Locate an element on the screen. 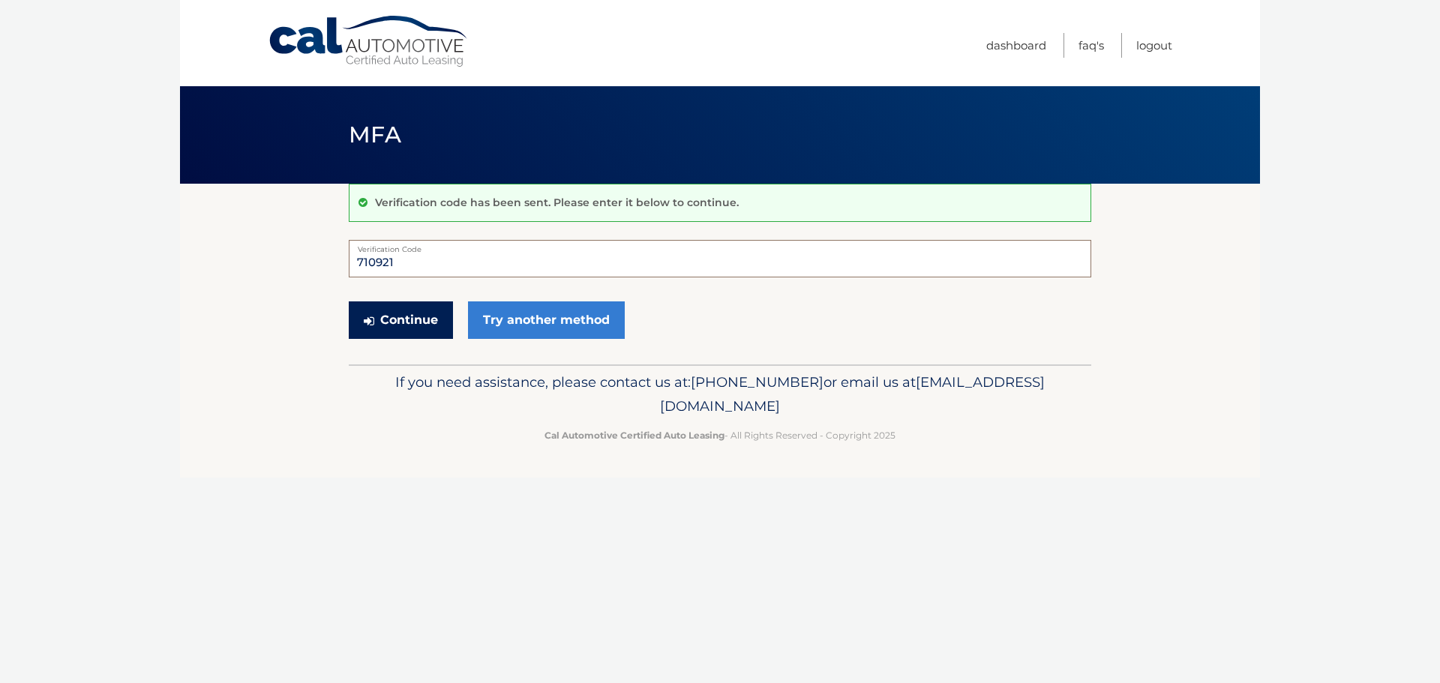 The image size is (1440, 683). p: - All Rights Reserved - Copyright 2025 is located at coordinates (720, 435).